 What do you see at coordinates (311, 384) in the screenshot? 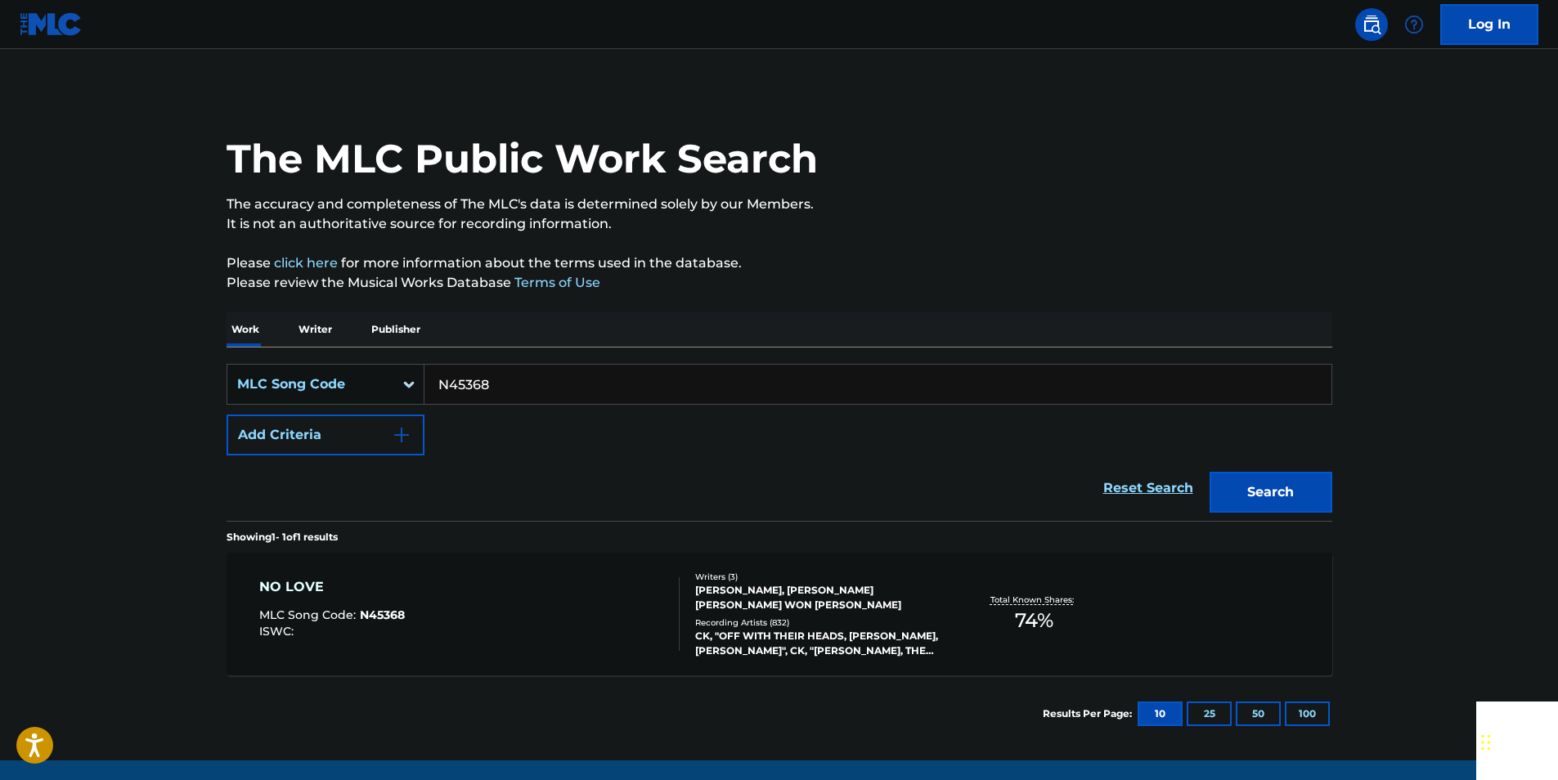
I see `div: MLC Song Code` at bounding box center [311, 384].